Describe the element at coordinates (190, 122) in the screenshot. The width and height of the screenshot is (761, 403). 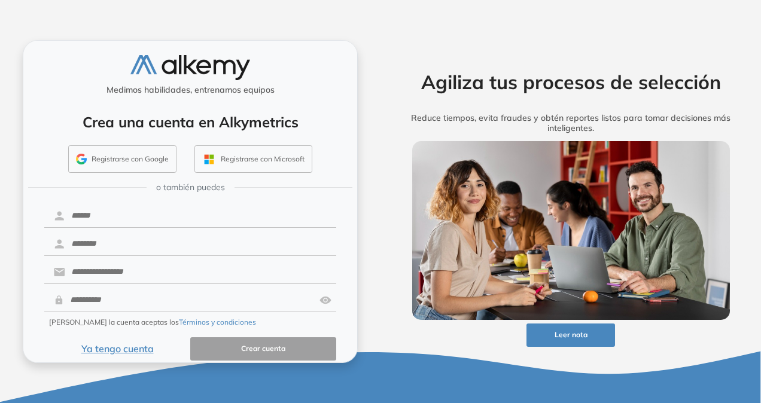
I see `h4: Crea una cuenta en Alkymetrics` at that location.